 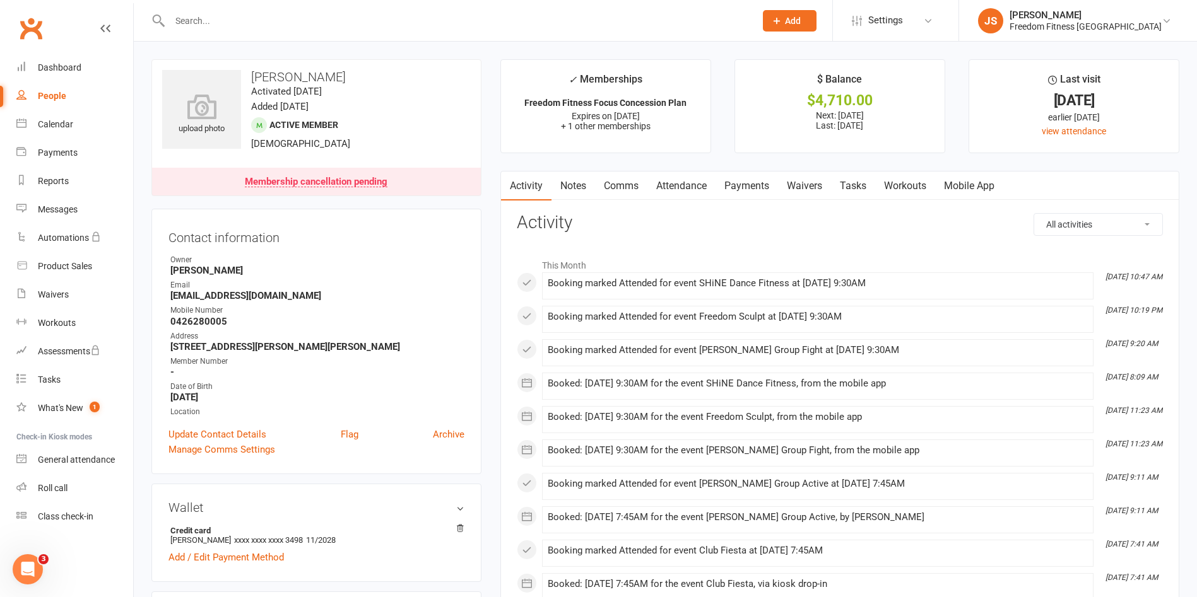 I want to click on a: Class kiosk mode, so click(x=74, y=517).